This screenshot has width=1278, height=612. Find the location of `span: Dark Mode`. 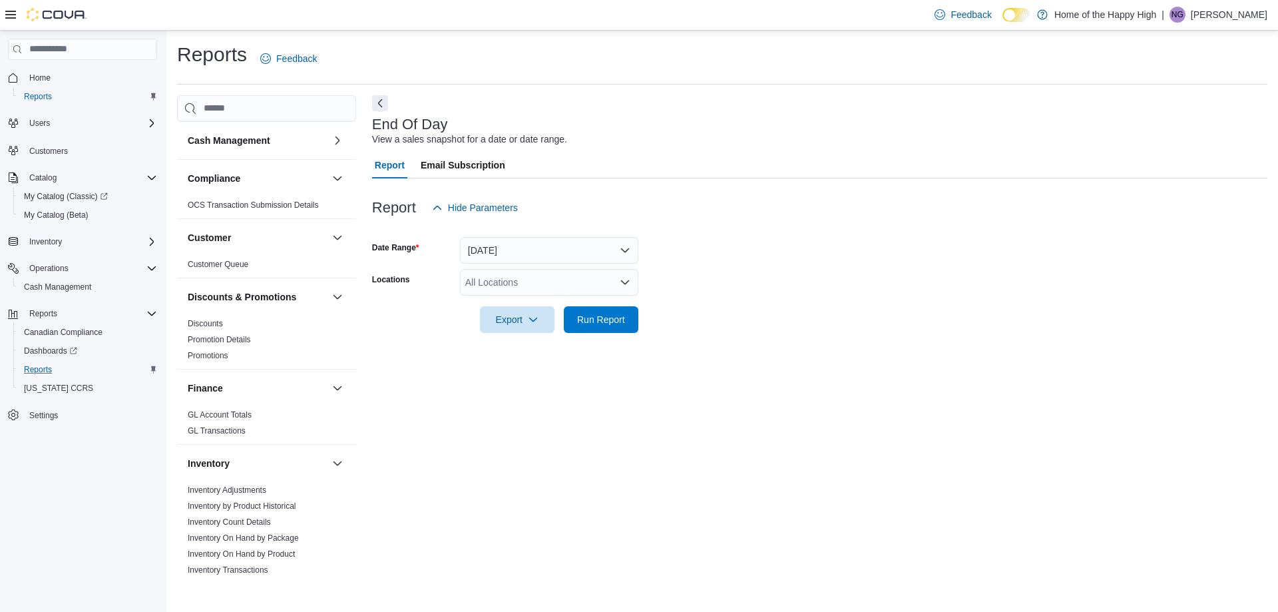

span: Dark Mode is located at coordinates (1002, 22).